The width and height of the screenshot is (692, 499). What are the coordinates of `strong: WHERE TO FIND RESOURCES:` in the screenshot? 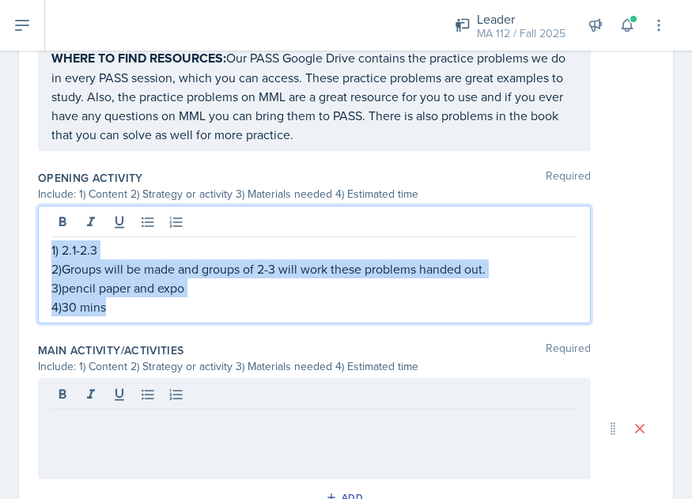 It's located at (138, 58).